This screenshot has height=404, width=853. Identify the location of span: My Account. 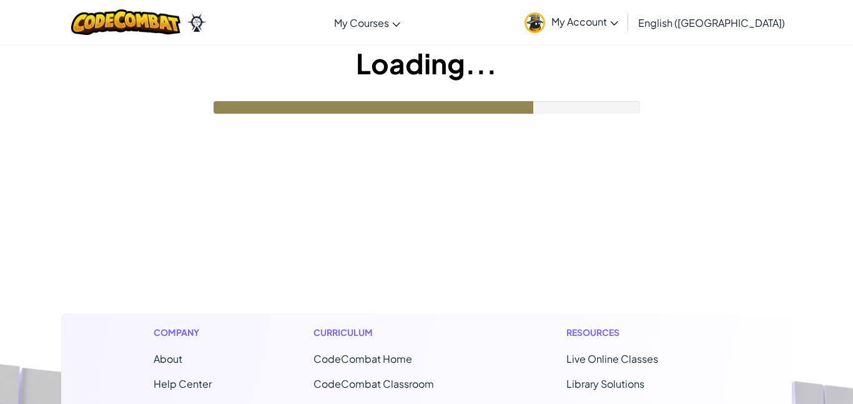
(584, 21).